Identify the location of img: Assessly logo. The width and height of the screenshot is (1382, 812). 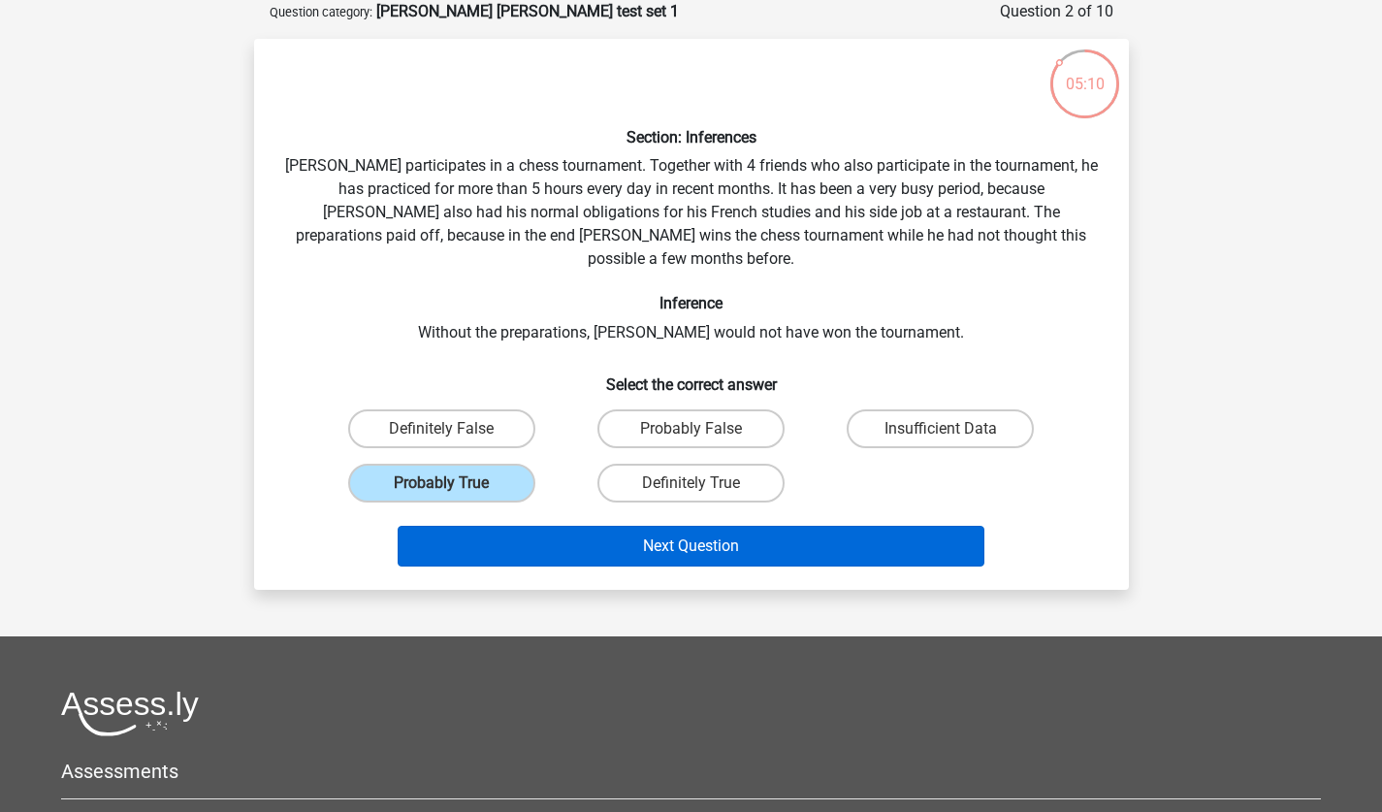
(130, 713).